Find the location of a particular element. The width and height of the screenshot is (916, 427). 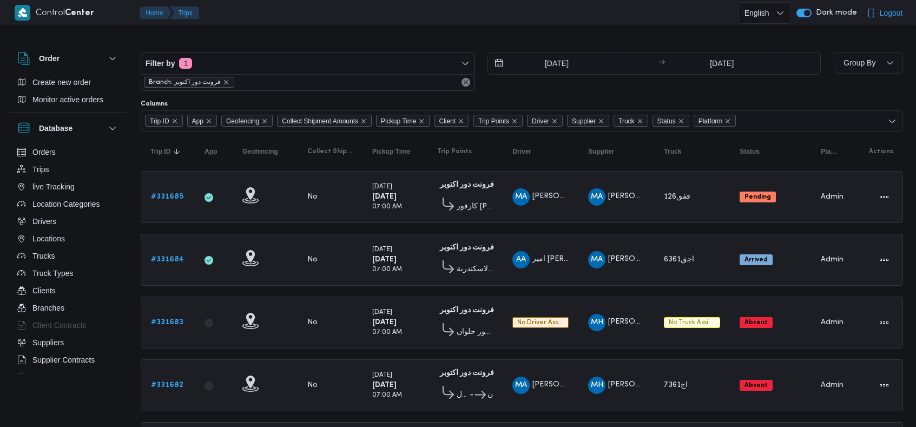

button: Status is located at coordinates (770, 151).